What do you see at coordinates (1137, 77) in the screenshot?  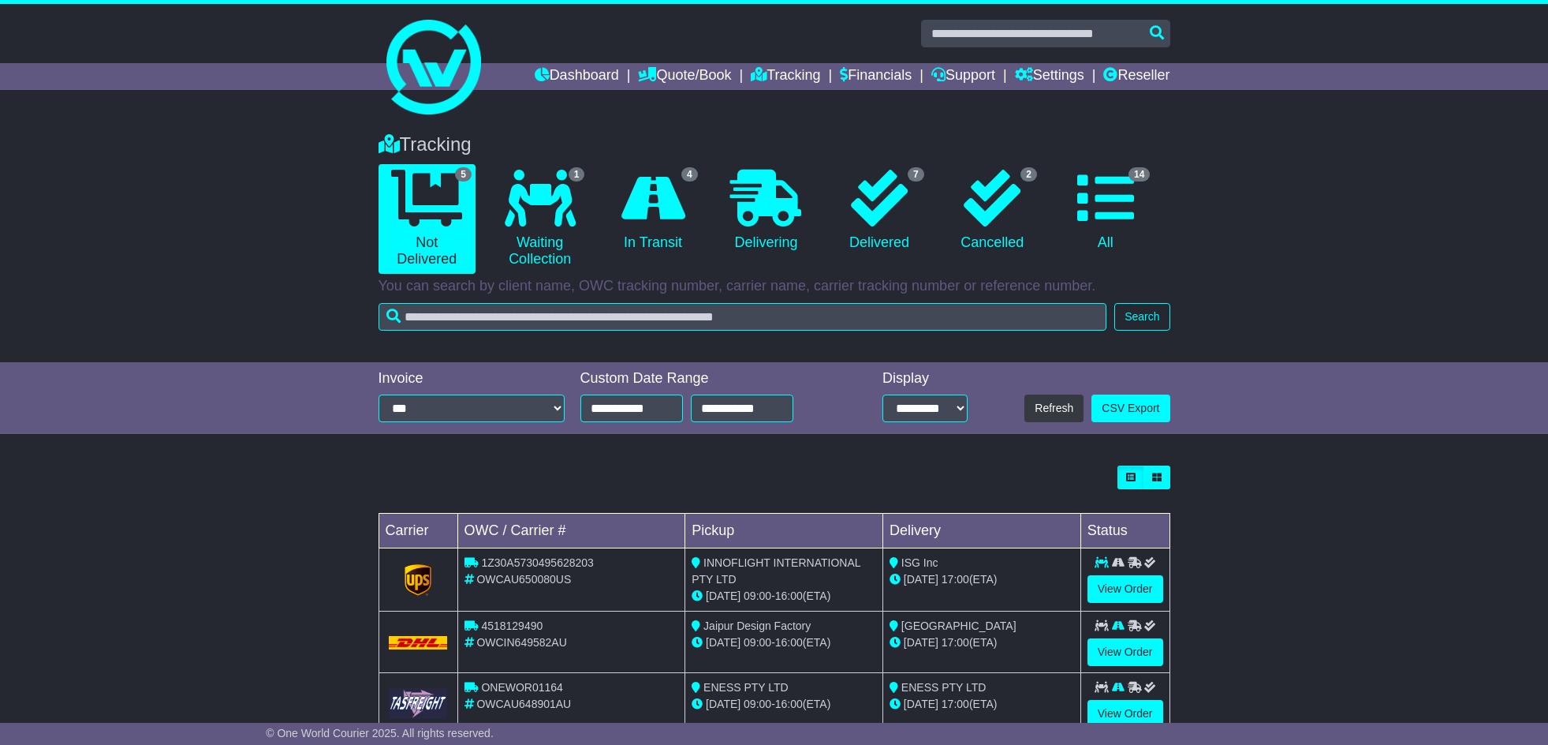 I see `a: Reseller` at bounding box center [1137, 77].